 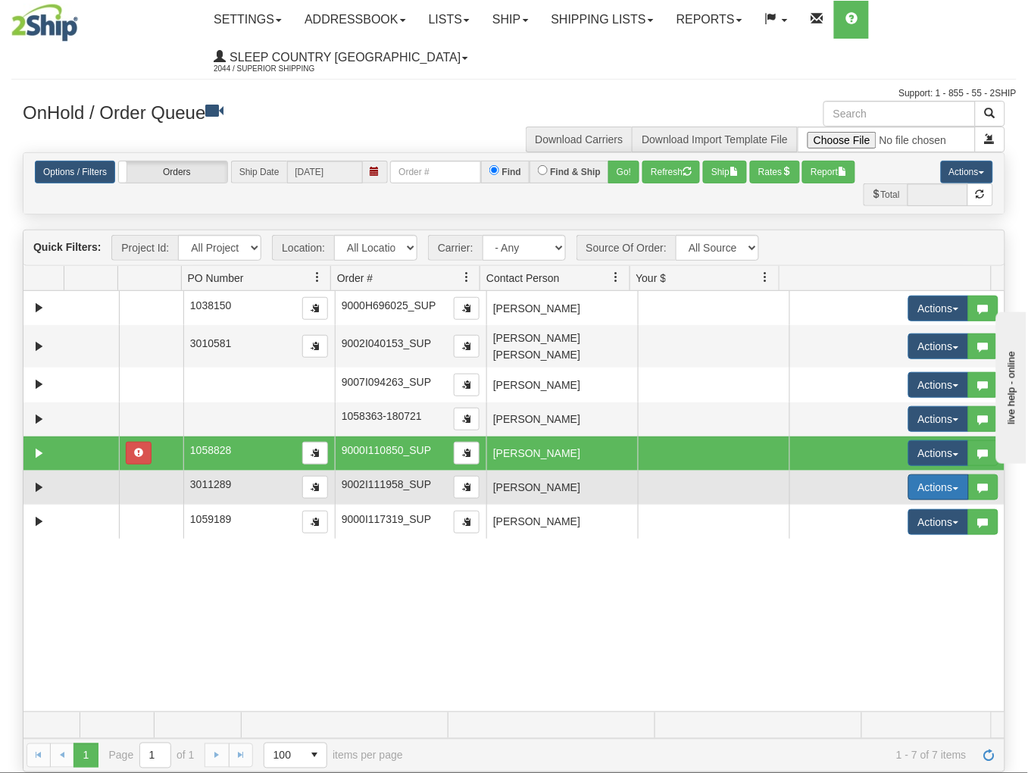 I want to click on span: Source Of Order:, so click(x=626, y=248).